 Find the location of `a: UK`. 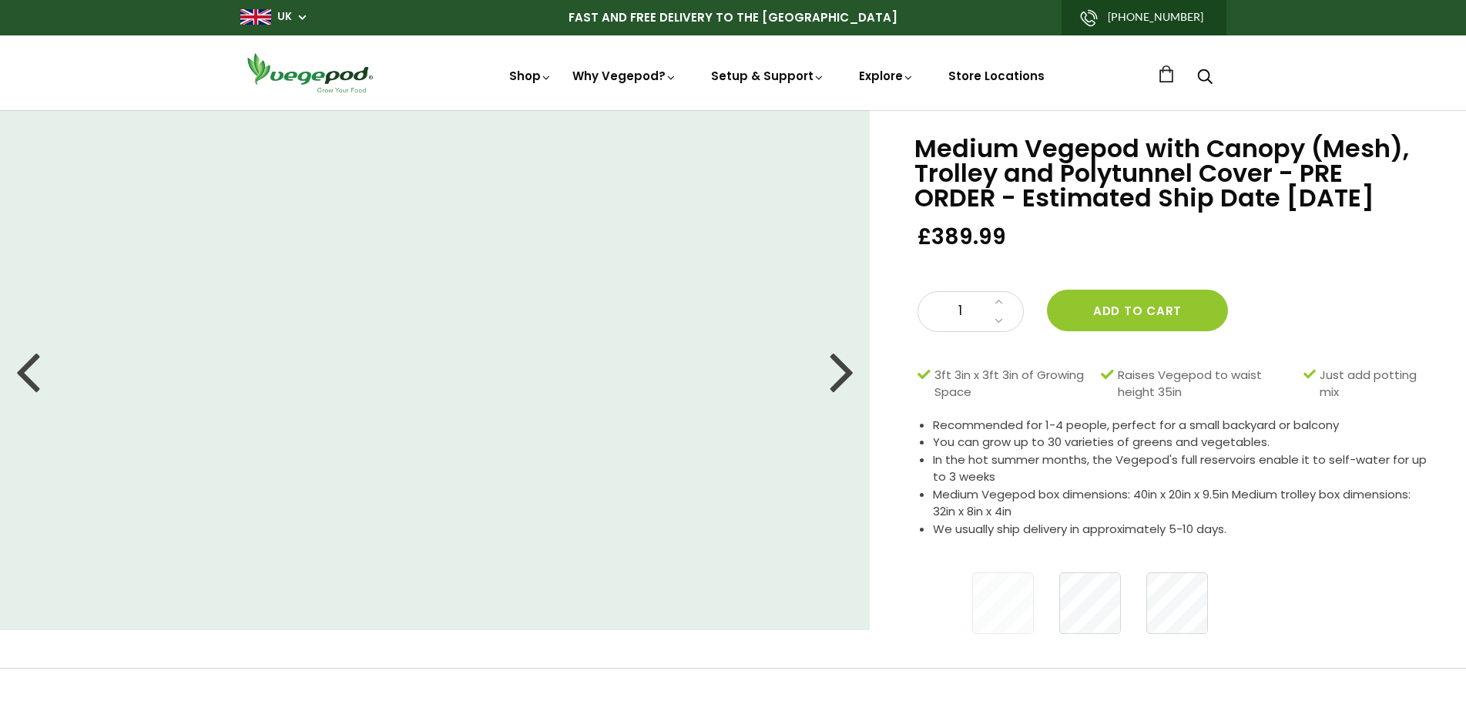

a: UK is located at coordinates (284, 17).